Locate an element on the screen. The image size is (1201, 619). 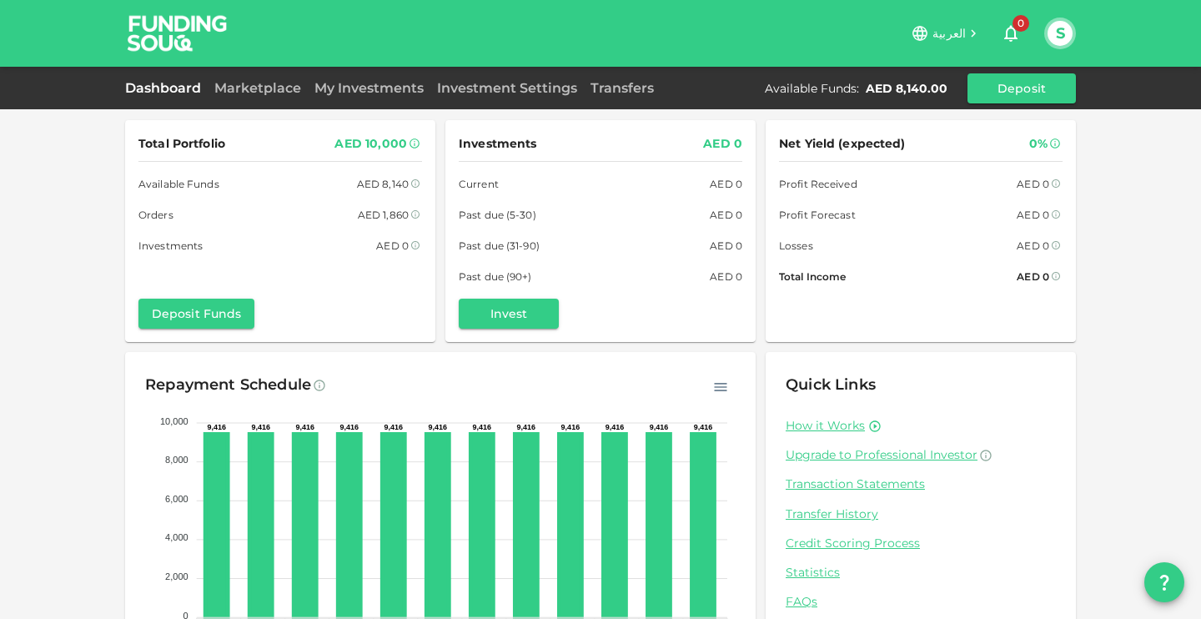
span: Past due (5-30) is located at coordinates (497, 214).